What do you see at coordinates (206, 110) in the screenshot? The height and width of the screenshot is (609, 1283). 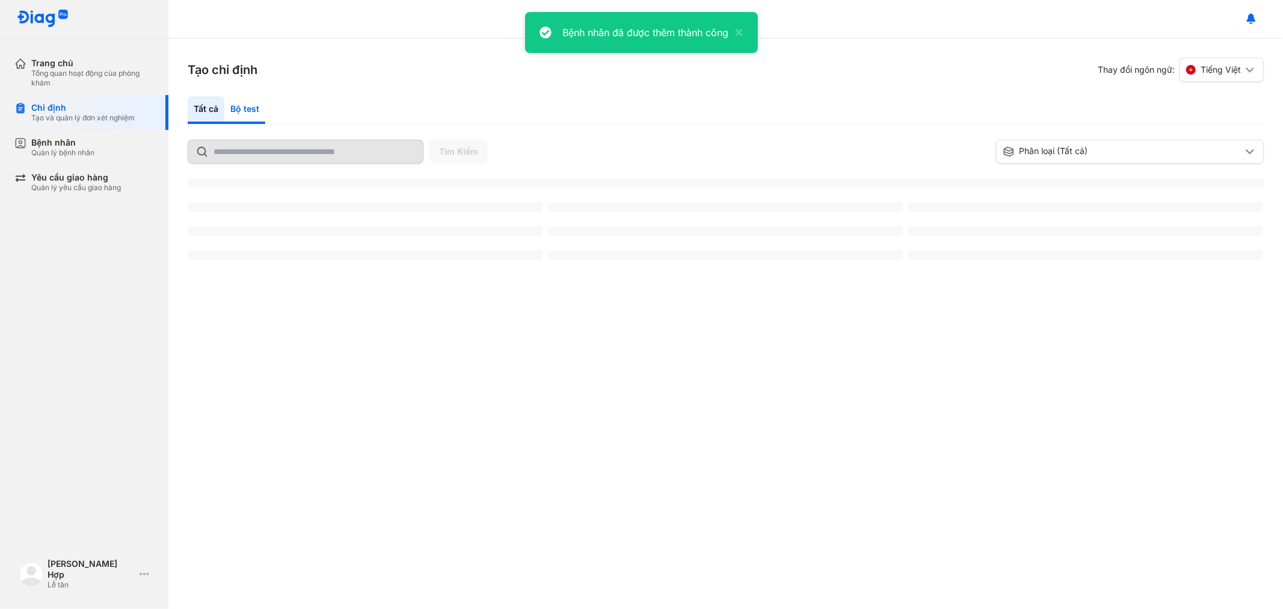 I see `div: Tất cả` at bounding box center [206, 110].